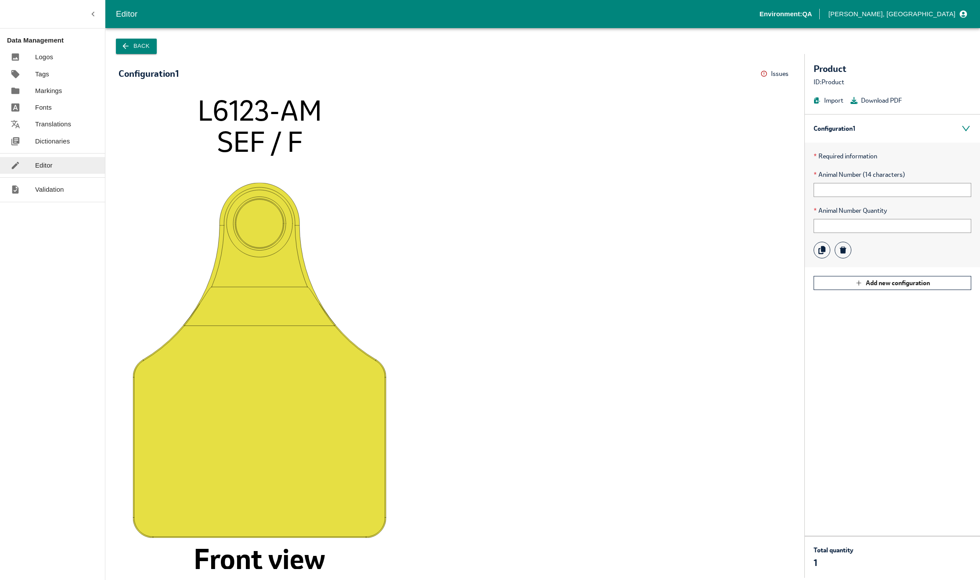  Describe the element at coordinates (42, 74) in the screenshot. I see `p: Tags` at that location.